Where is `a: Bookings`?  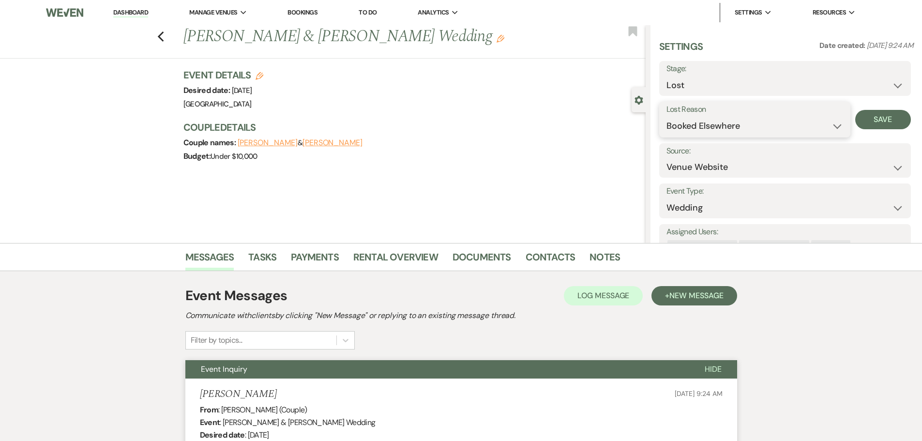 a: Bookings is located at coordinates (302, 12).